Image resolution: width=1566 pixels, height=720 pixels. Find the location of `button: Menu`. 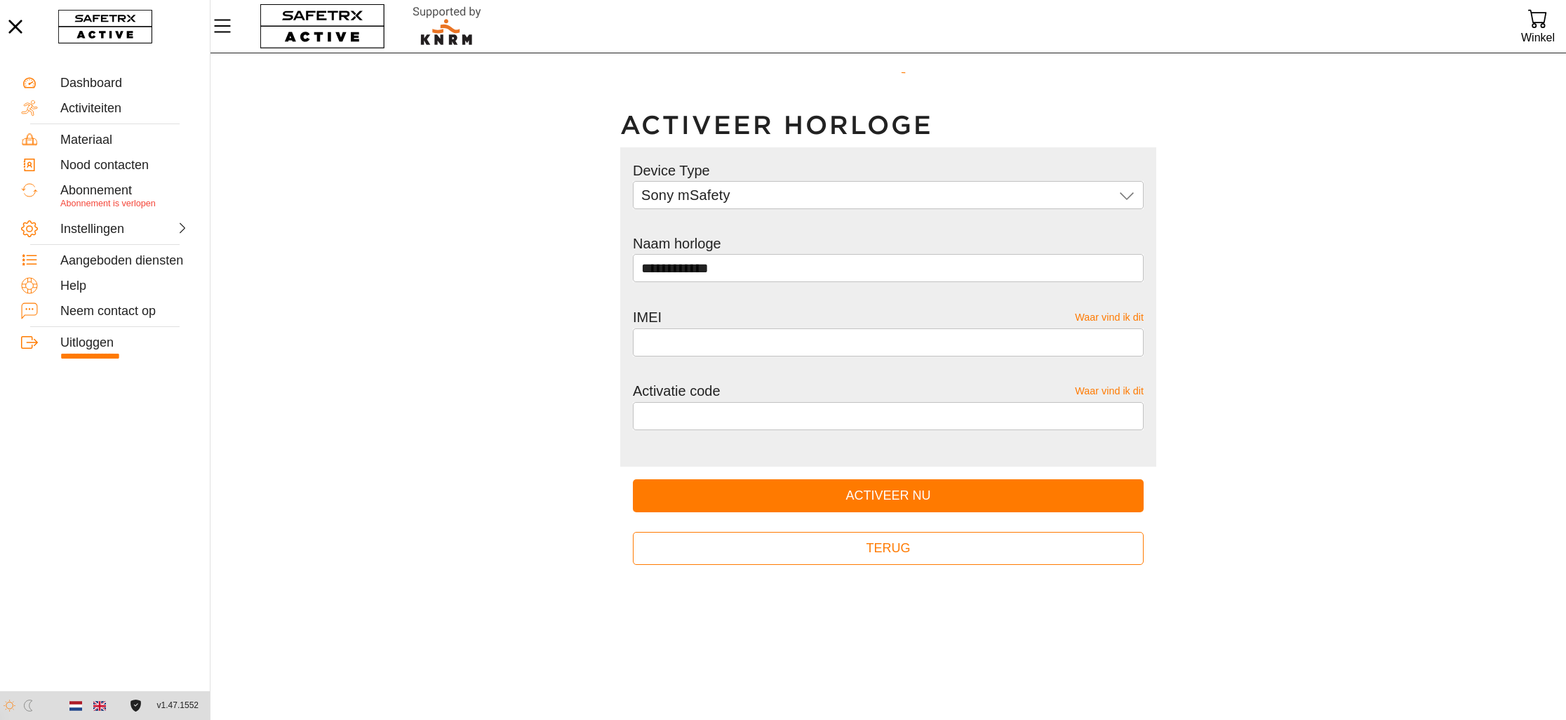

button: Menu is located at coordinates (228, 26).